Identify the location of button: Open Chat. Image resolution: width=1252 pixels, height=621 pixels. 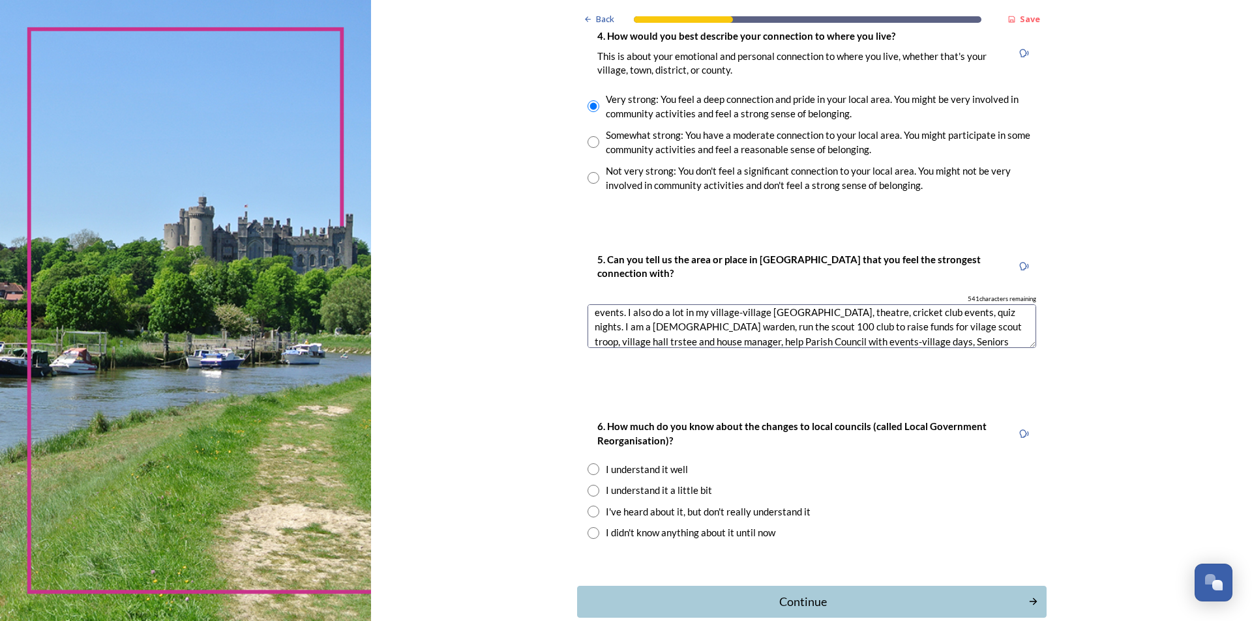
(1214, 583).